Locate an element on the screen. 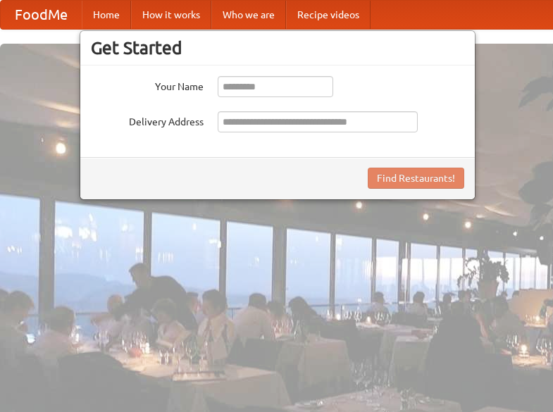 This screenshot has width=553, height=412. label: Your Name is located at coordinates (147, 85).